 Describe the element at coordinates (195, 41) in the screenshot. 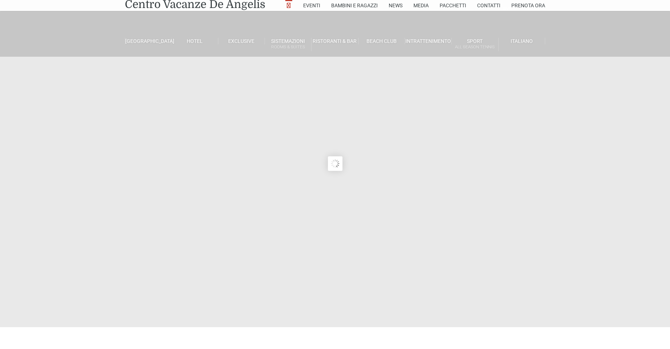

I see `a: Hotel` at that location.